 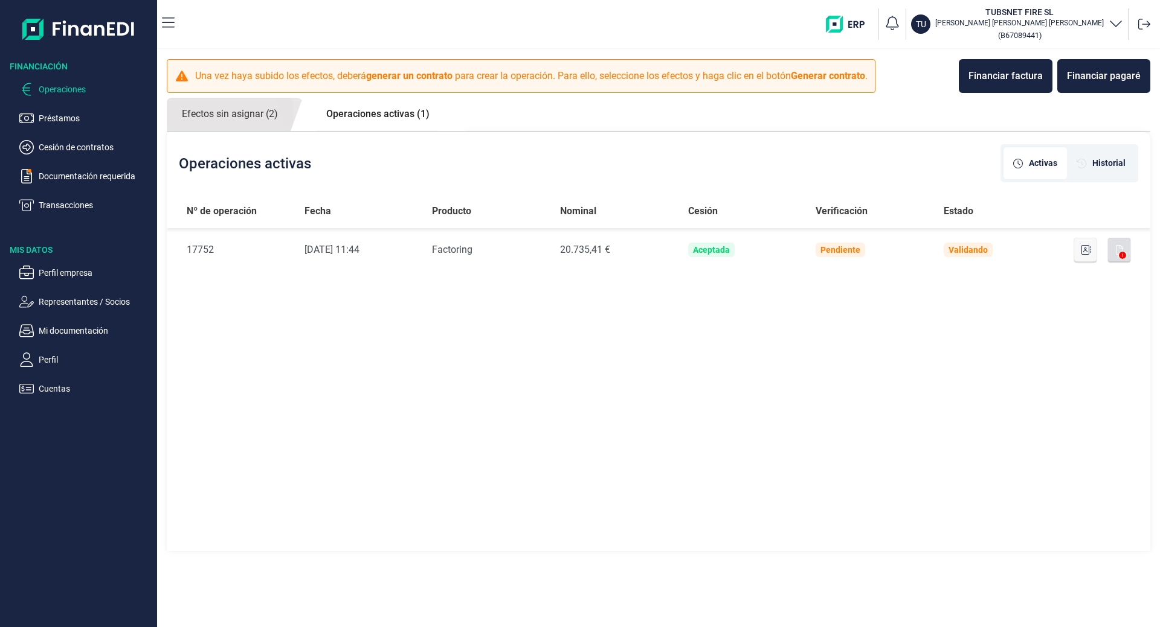 I want to click on p: Préstamos, so click(x=95, y=118).